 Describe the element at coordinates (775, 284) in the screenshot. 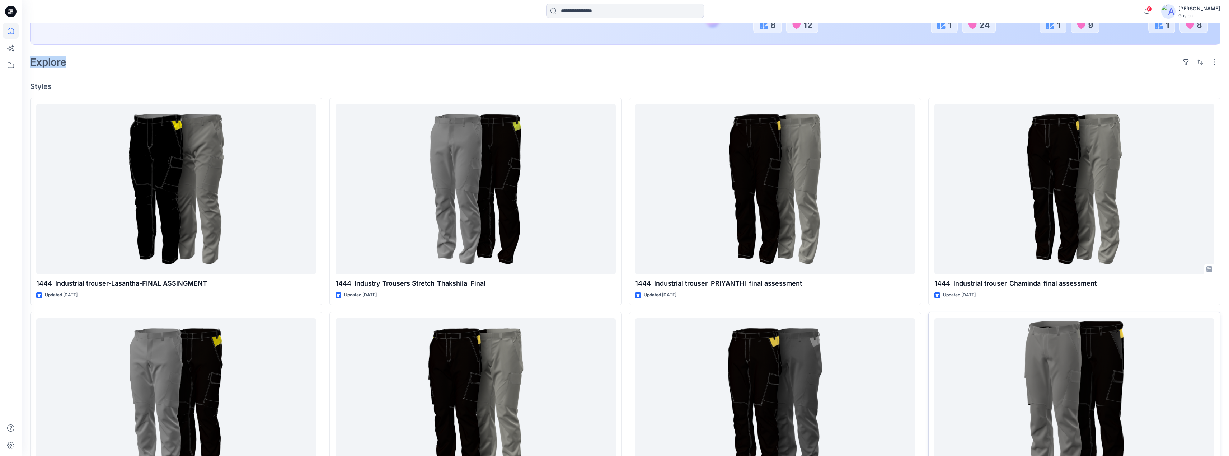

I see `p: 1444_Industrial trouser_PRIYANTHI_final assessment` at that location.